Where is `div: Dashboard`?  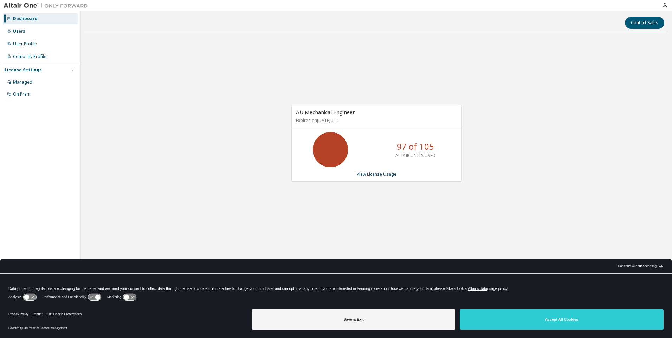 div: Dashboard is located at coordinates (25, 19).